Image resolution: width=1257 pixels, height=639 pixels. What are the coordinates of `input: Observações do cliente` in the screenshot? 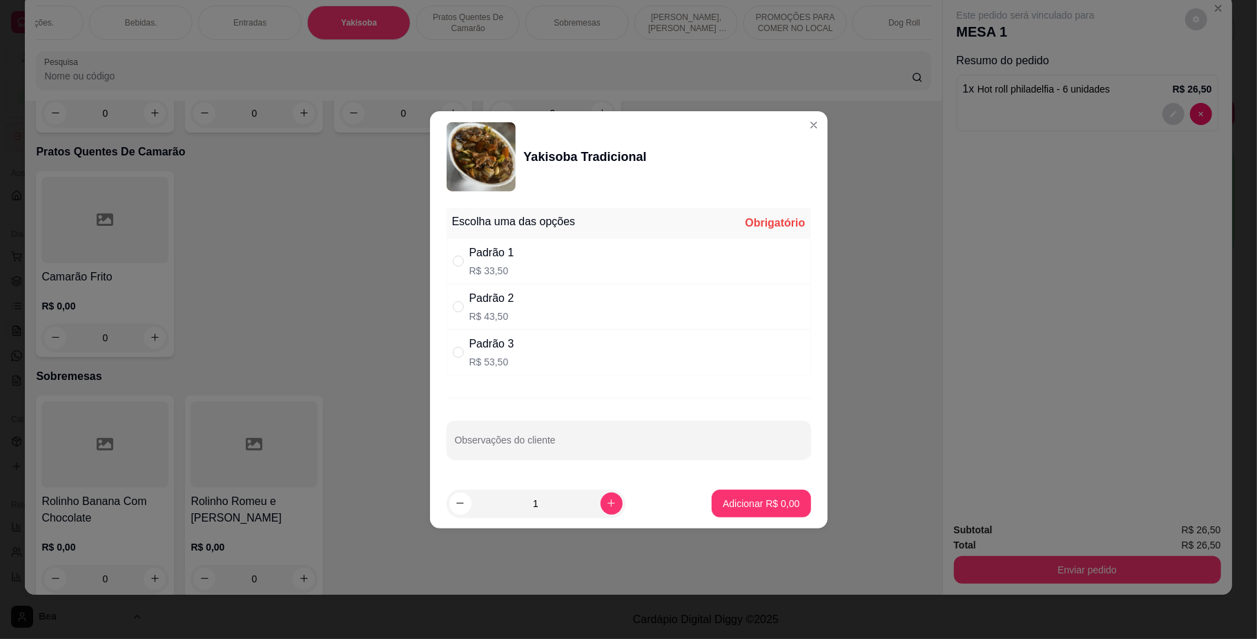 It's located at (629, 445).